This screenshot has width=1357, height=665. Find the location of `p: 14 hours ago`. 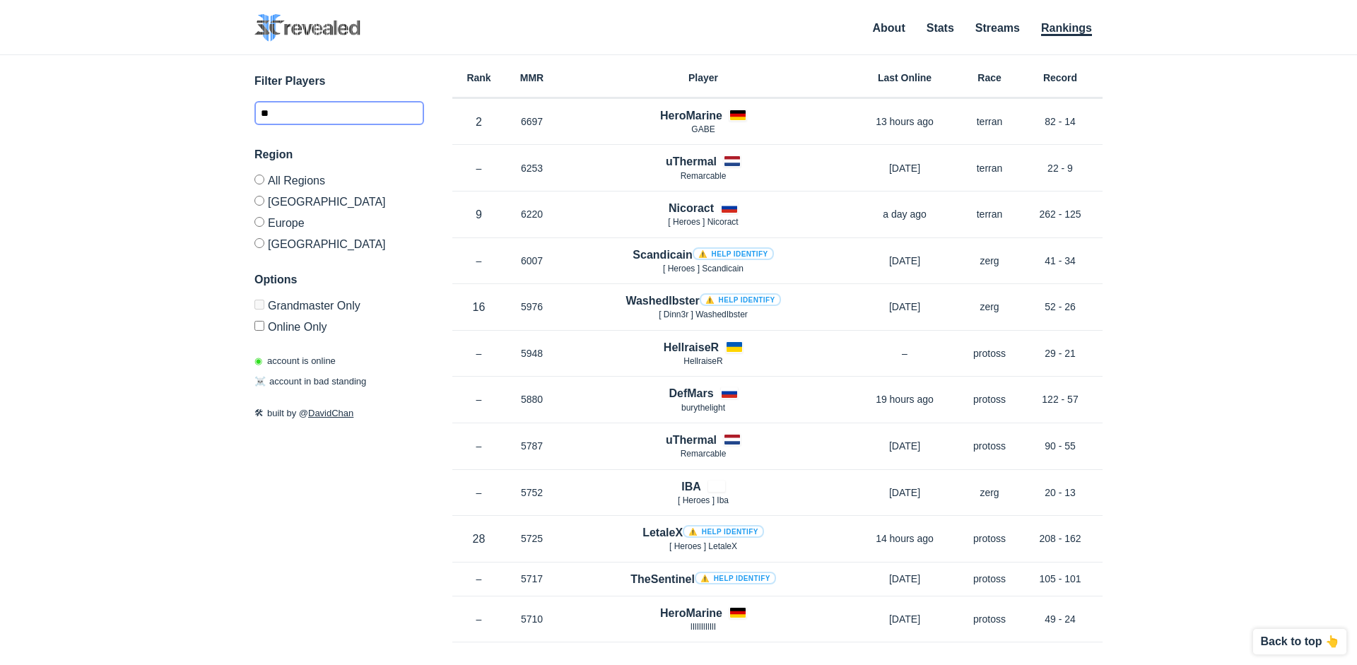

p: 14 hours ago is located at coordinates (905, 539).